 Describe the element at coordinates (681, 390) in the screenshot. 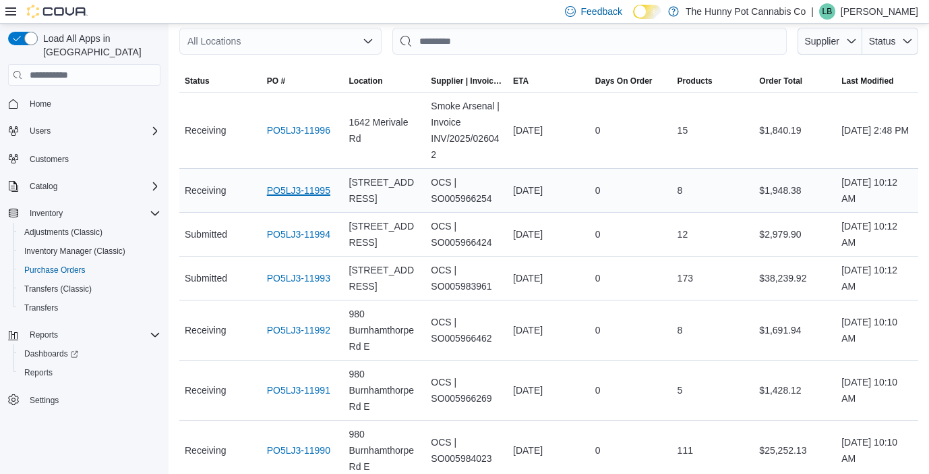

I see `span: 5` at that location.